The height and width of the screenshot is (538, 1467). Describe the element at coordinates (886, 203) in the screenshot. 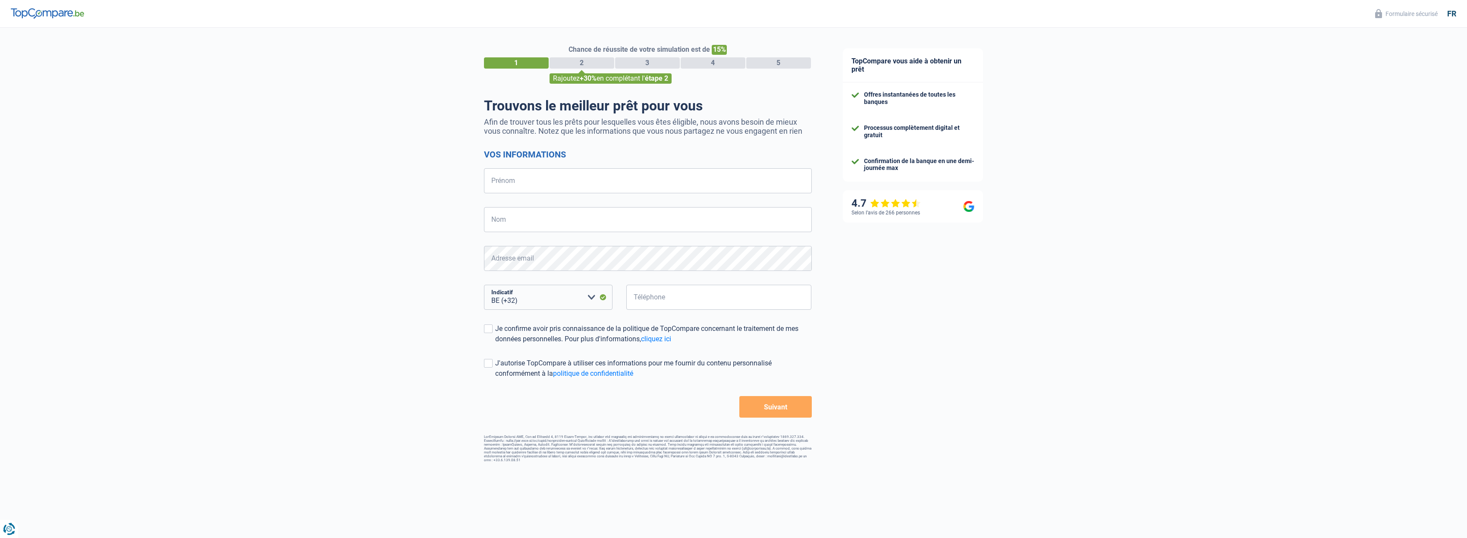

I see `div: 4.7` at that location.